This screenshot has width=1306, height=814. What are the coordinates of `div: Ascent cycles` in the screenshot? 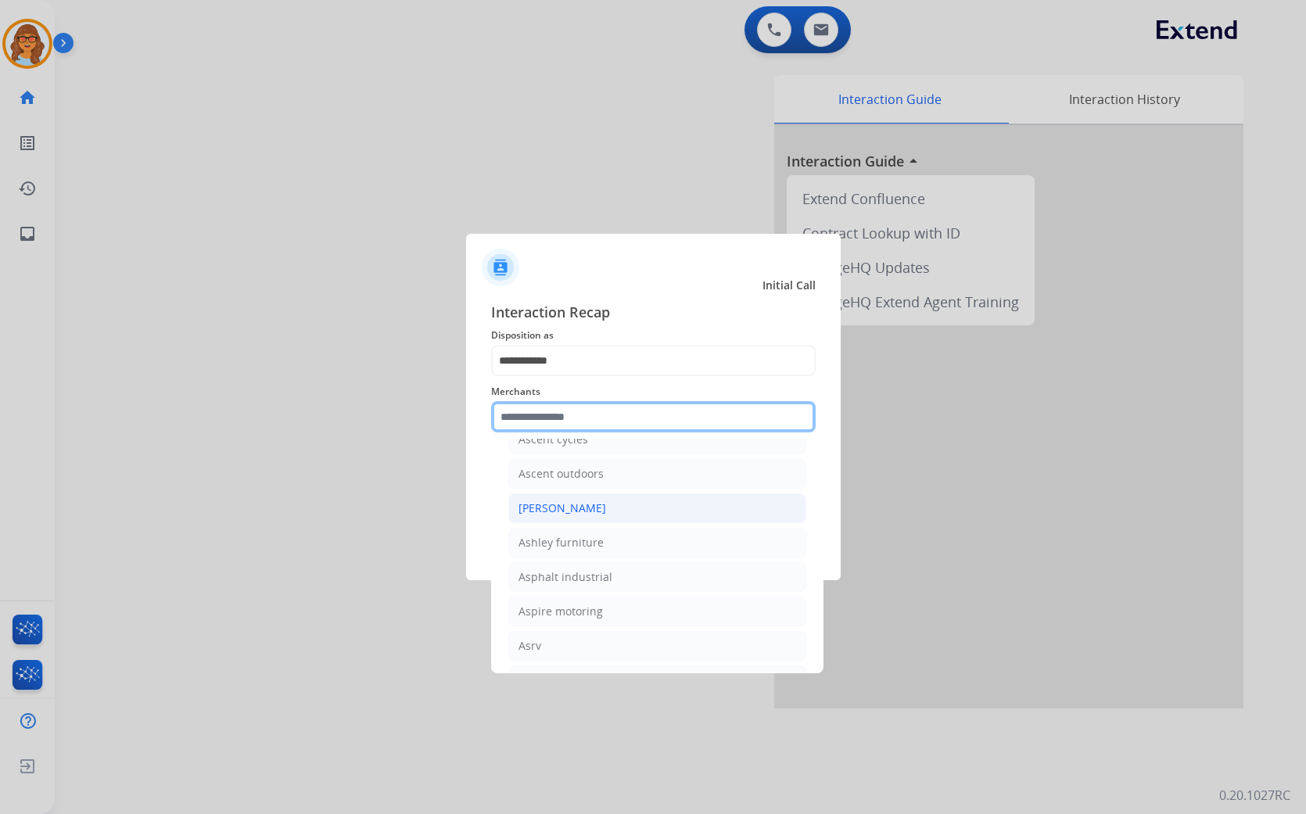 It's located at (553, 439).